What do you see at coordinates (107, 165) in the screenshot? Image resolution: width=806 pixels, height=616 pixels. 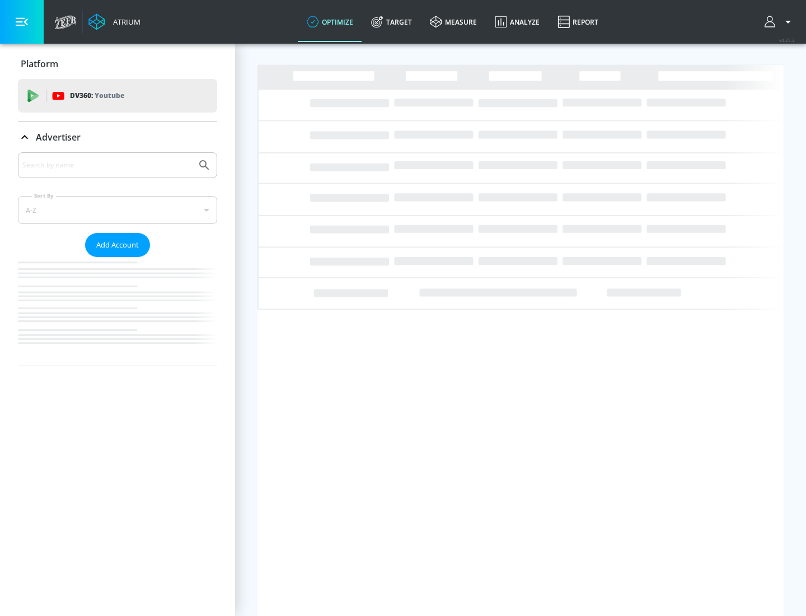 I see `input: Search by name` at bounding box center [107, 165].